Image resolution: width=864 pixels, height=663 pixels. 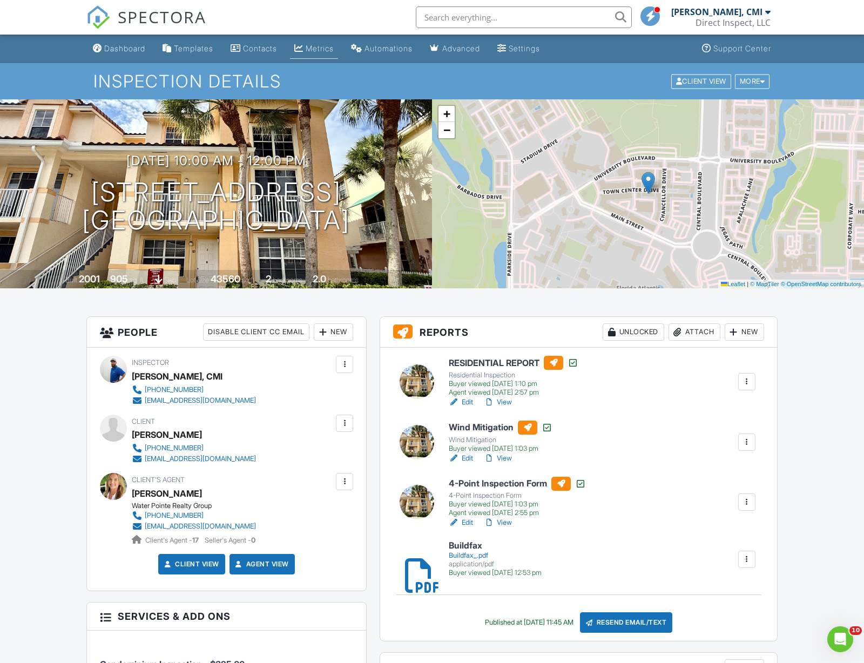 I want to click on div: 43560, so click(x=225, y=279).